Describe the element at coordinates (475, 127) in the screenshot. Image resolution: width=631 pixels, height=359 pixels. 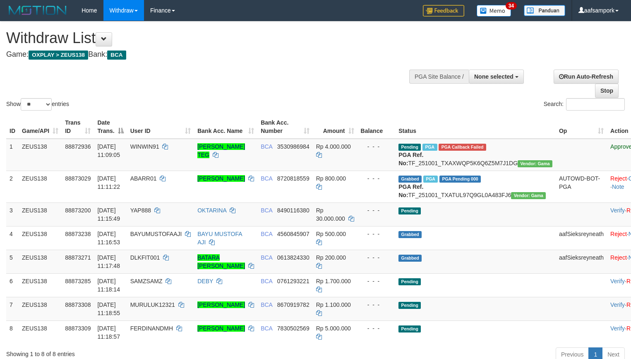
I see `th: Status` at that location.